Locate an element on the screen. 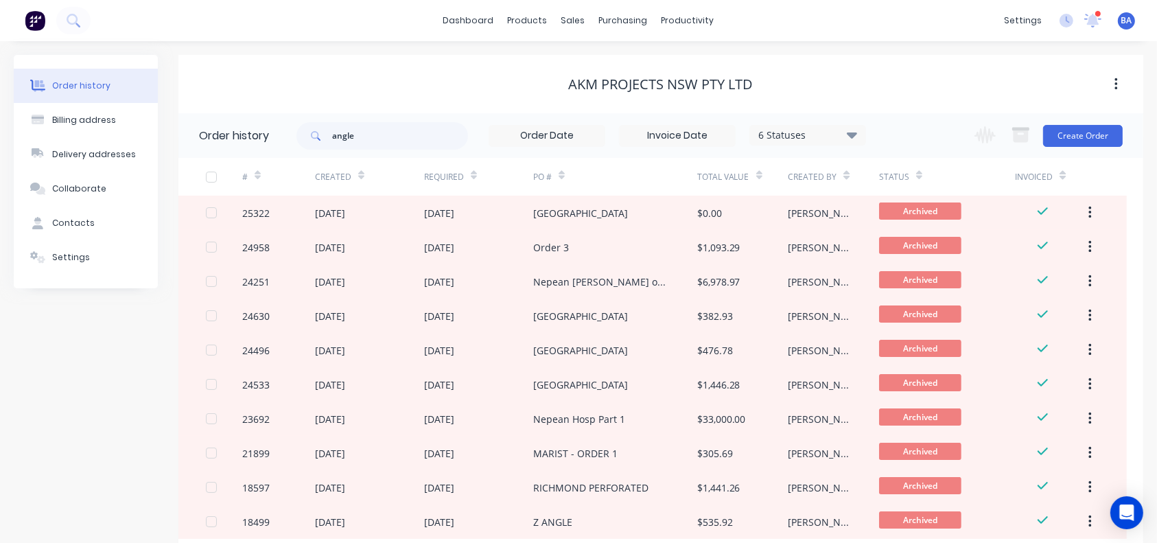  div: $305.69 is located at coordinates (715, 453).